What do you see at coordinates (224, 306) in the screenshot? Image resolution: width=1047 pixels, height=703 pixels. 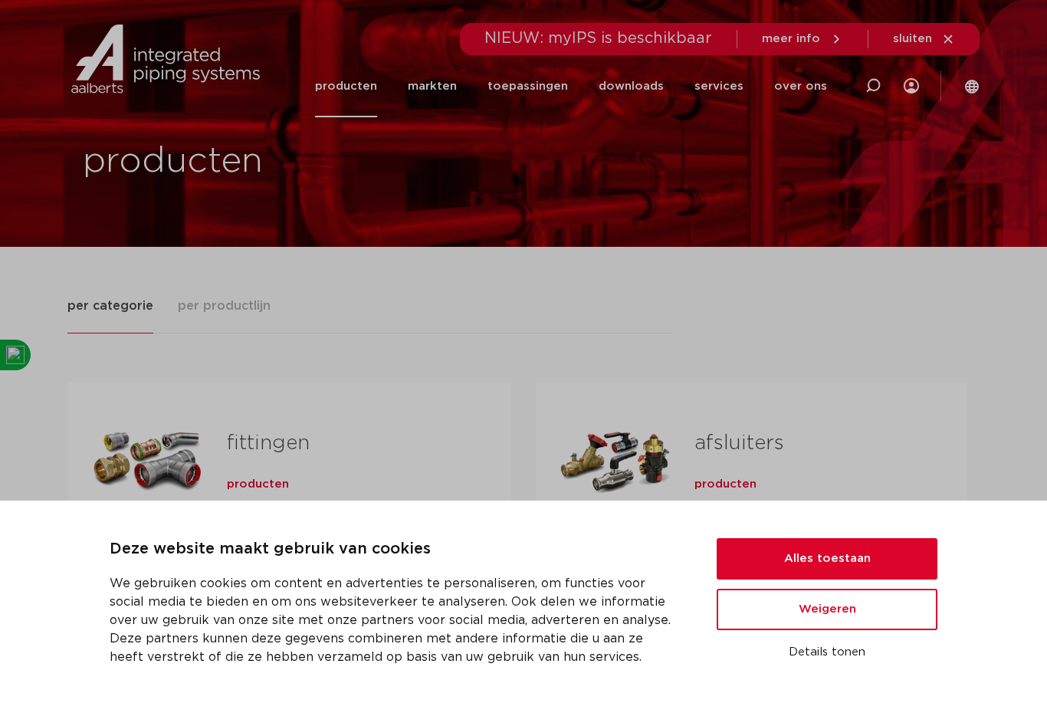 I see `span: per productlijn` at bounding box center [224, 306].